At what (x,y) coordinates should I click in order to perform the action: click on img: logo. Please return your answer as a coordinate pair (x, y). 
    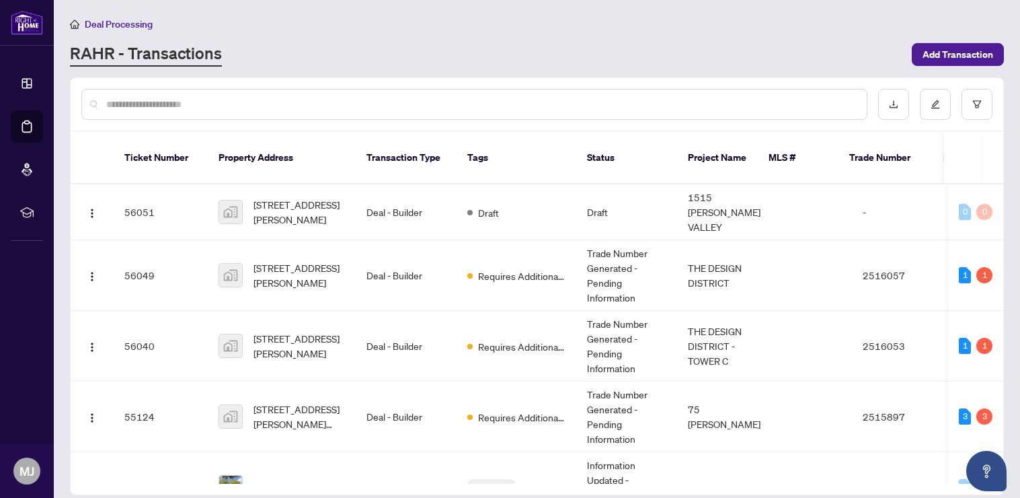
    Looking at the image, I should click on (27, 22).